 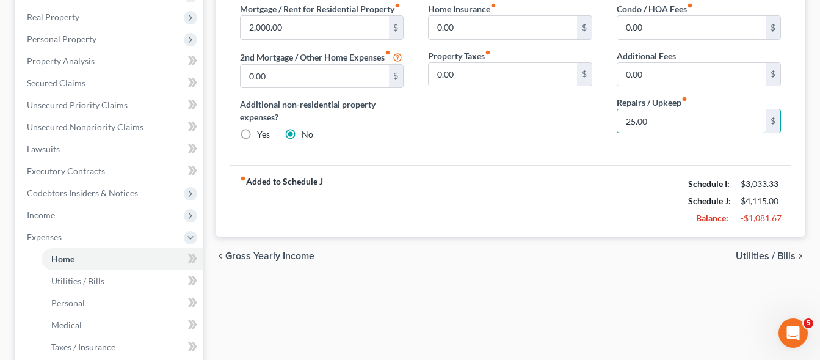 What do you see at coordinates (110, 105) in the screenshot?
I see `a: Unsecured Priority Claims` at bounding box center [110, 105].